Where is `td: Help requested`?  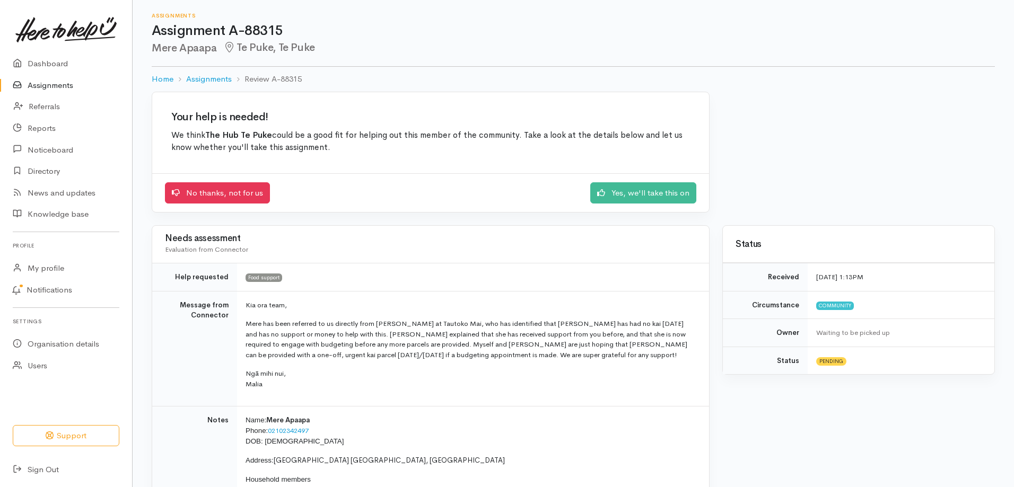 td: Help requested is located at coordinates (195, 277).